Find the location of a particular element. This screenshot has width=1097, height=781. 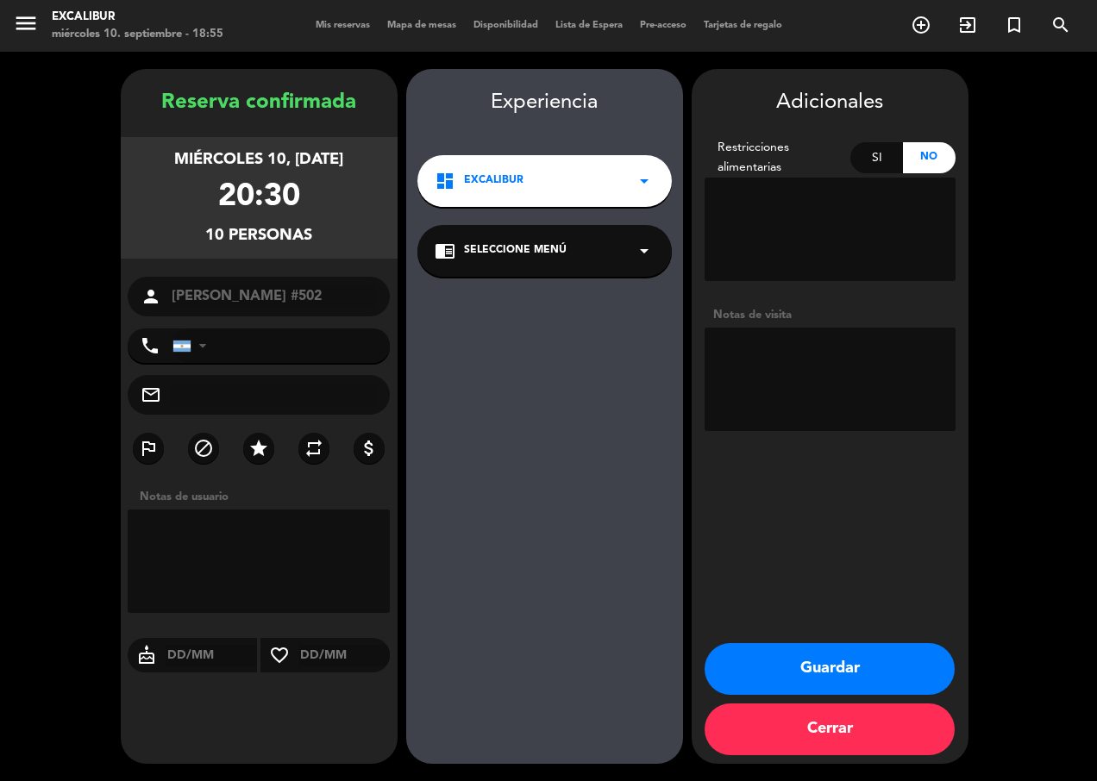

i: add_circle_outline is located at coordinates (921, 25).